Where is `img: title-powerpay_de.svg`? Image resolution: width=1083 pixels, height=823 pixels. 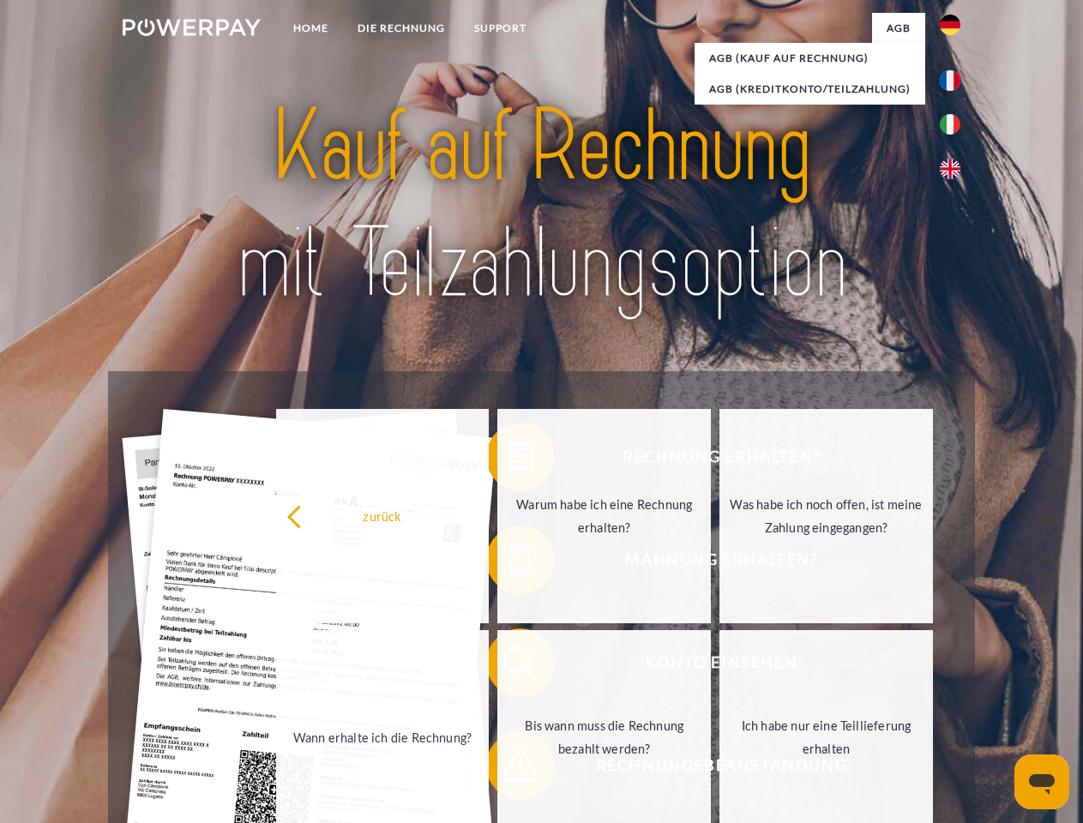
img: title-powerpay_de.svg is located at coordinates (541, 205).